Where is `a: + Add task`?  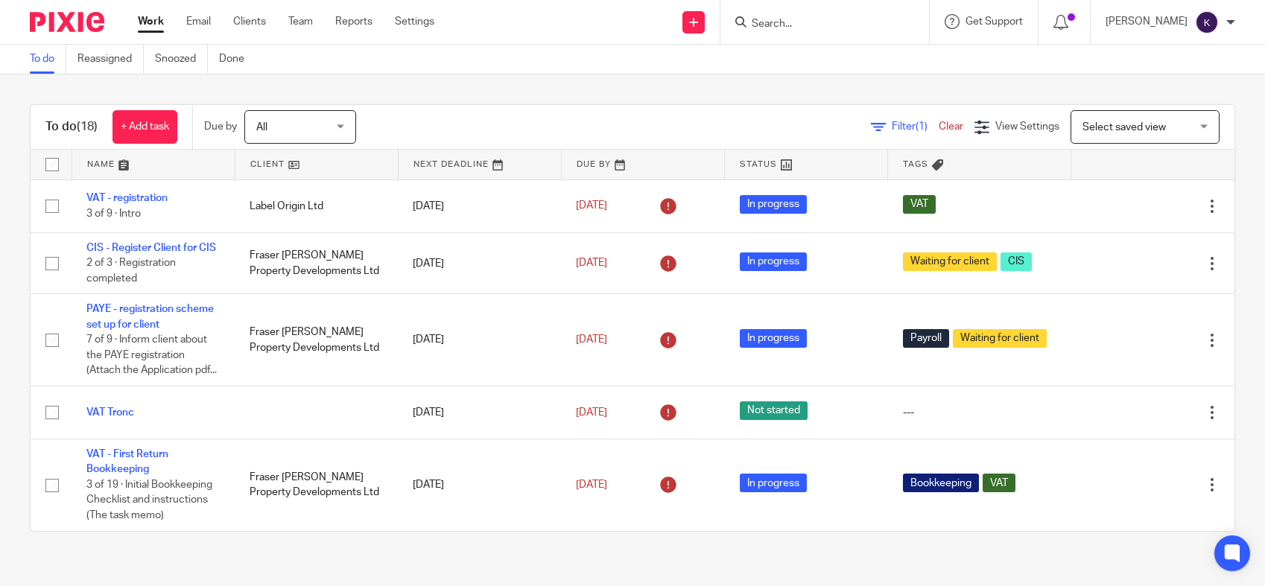
a: + Add task is located at coordinates (145, 127).